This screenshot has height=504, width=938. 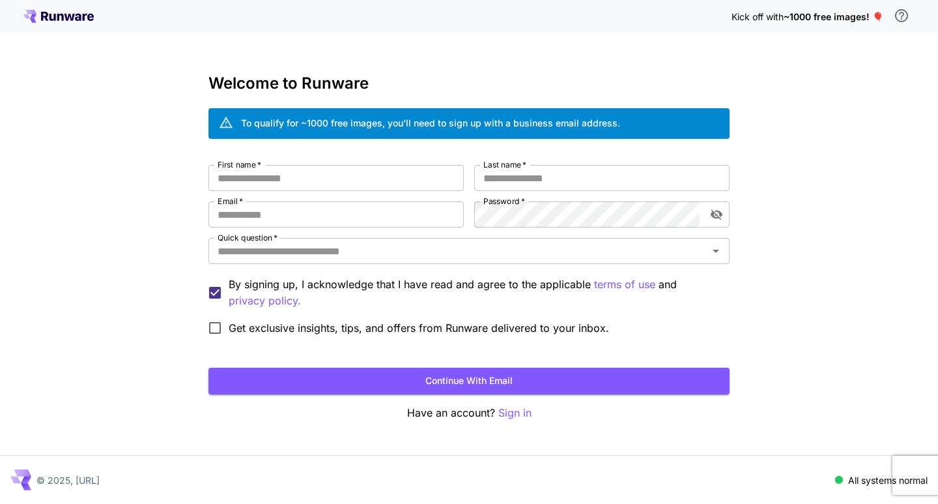 What do you see at coordinates (248, 237) in the screenshot?
I see `label: Quick question` at bounding box center [248, 237].